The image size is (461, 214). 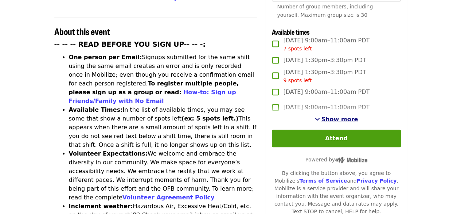 I want to click on li: Signups submitted for the same shift using the same email creates an error and is only recorded o..., so click(x=163, y=79).